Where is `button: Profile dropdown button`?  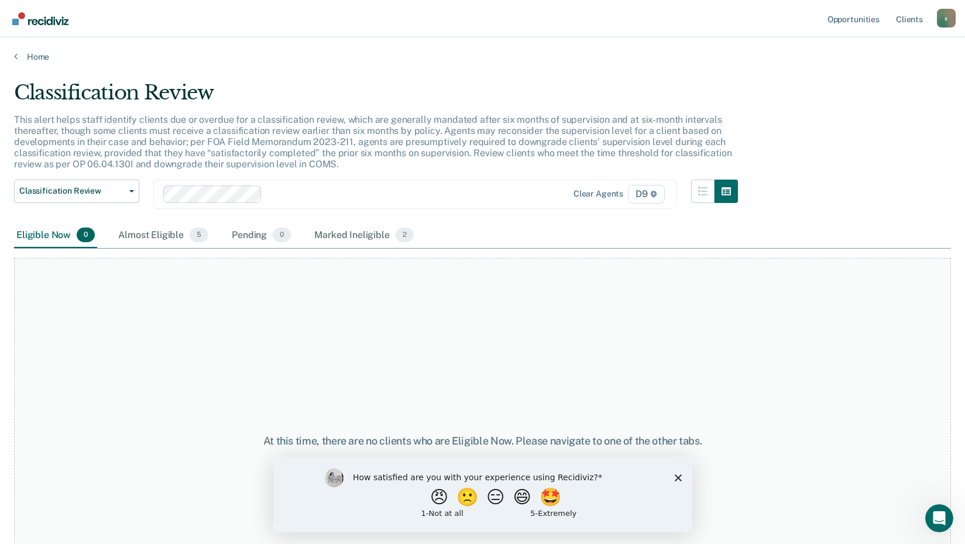 button: Profile dropdown button is located at coordinates (946, 18).